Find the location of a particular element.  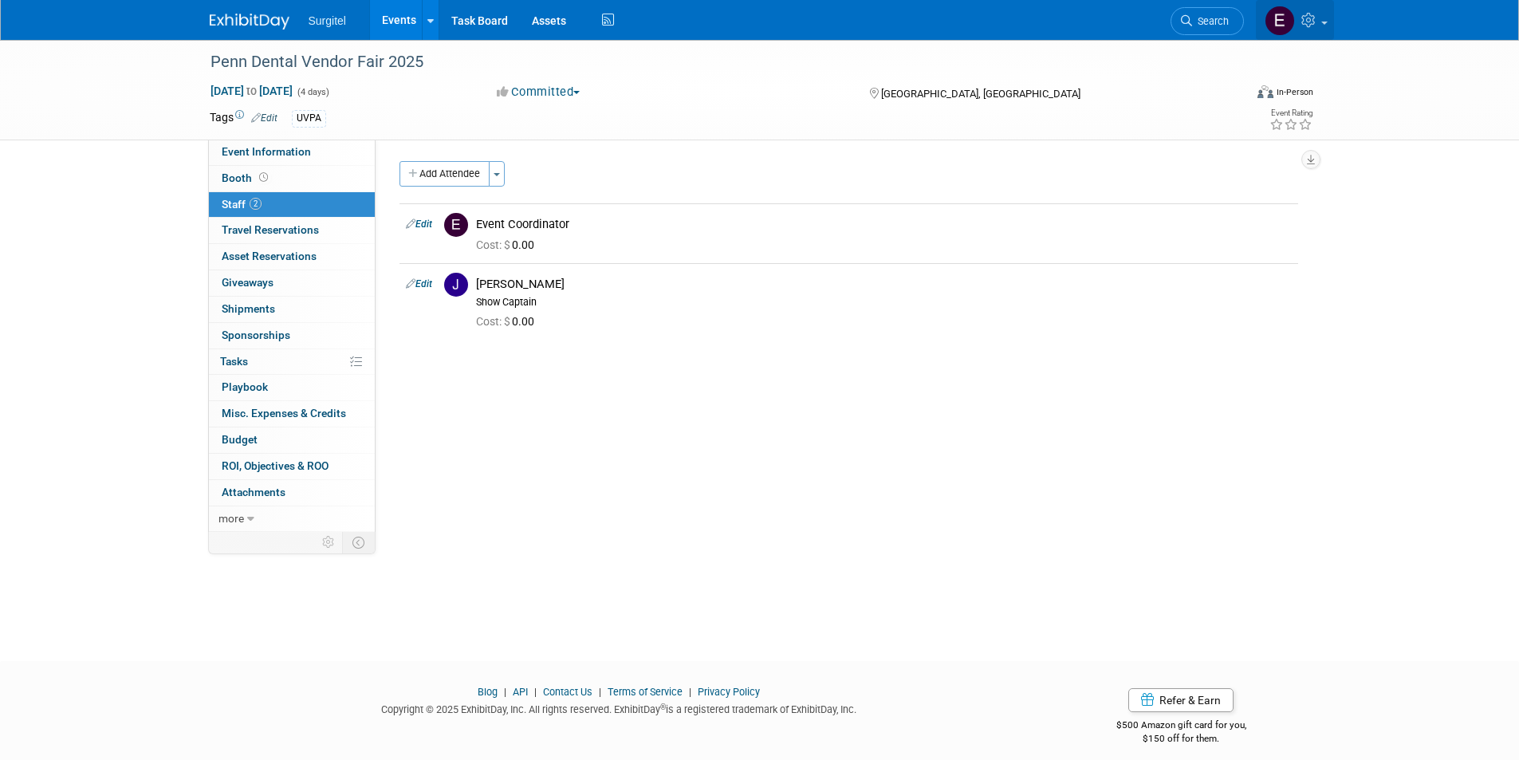

a: more is located at coordinates (292, 519).